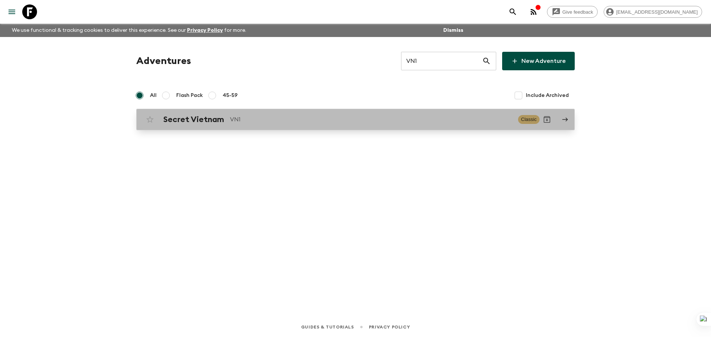  Describe the element at coordinates (327, 327) in the screenshot. I see `a: Guides & Tutorials` at that location.